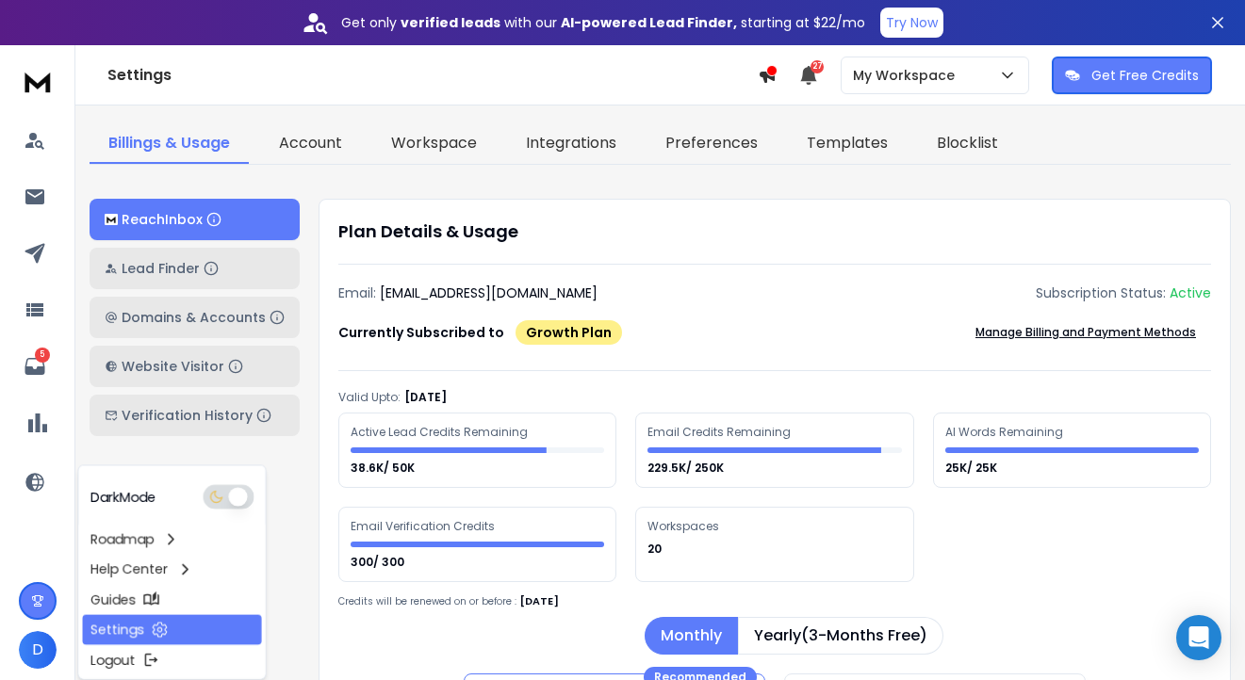 The height and width of the screenshot is (680, 1245). I want to click on h1: Plan Details & Usage, so click(774, 232).